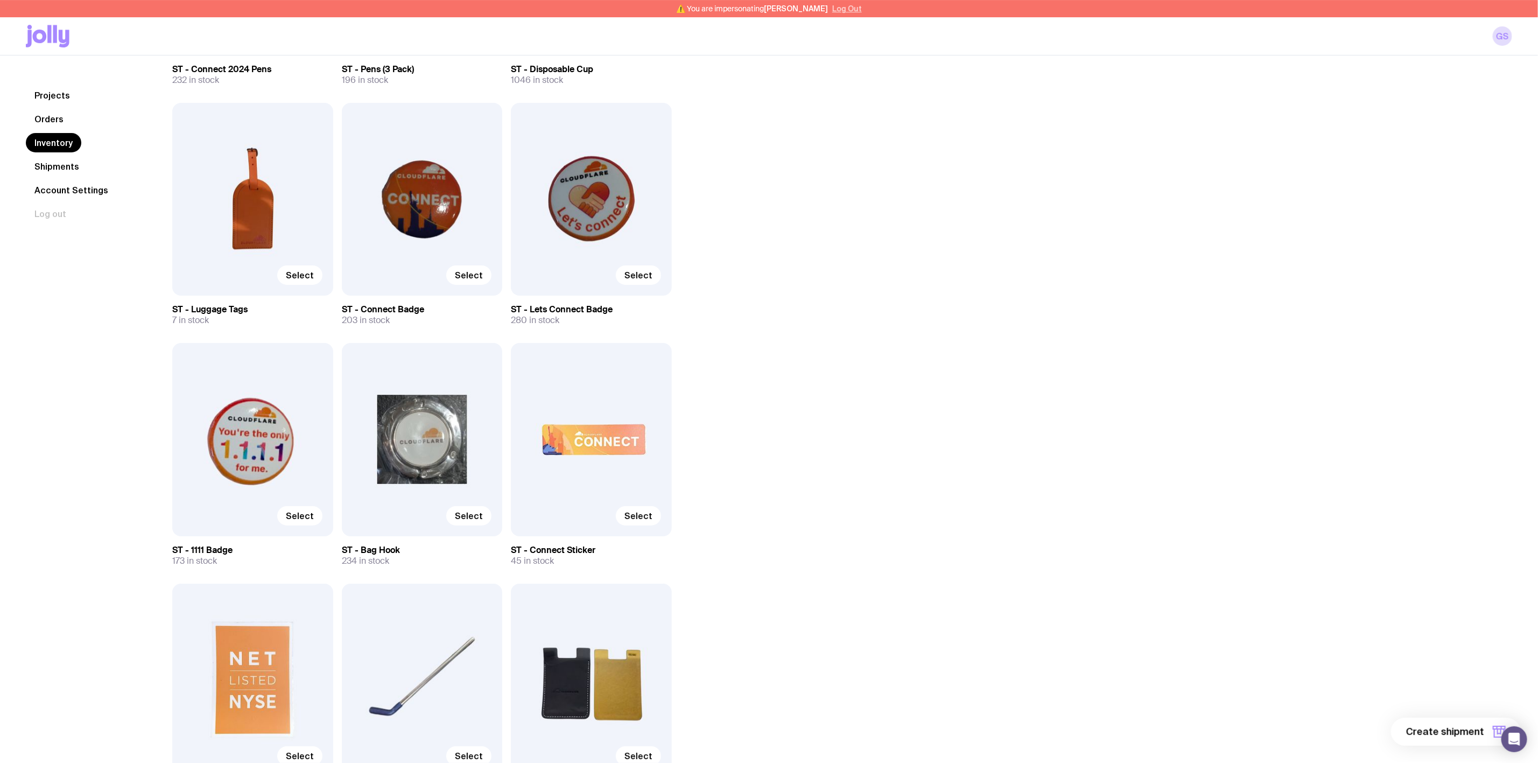 This screenshot has width=1538, height=763. I want to click on h3: ST - Connect Badge, so click(422, 310).